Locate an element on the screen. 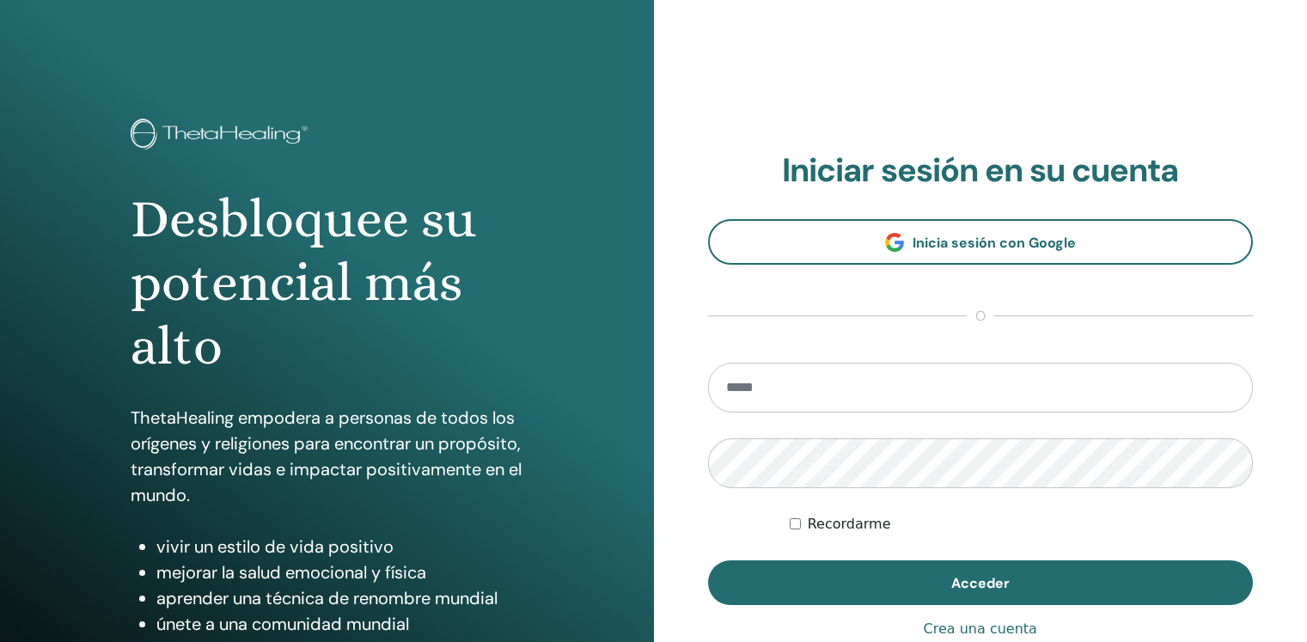 The height and width of the screenshot is (642, 1307). li: aprender una técnica de renombre mundial is located at coordinates (339, 598).